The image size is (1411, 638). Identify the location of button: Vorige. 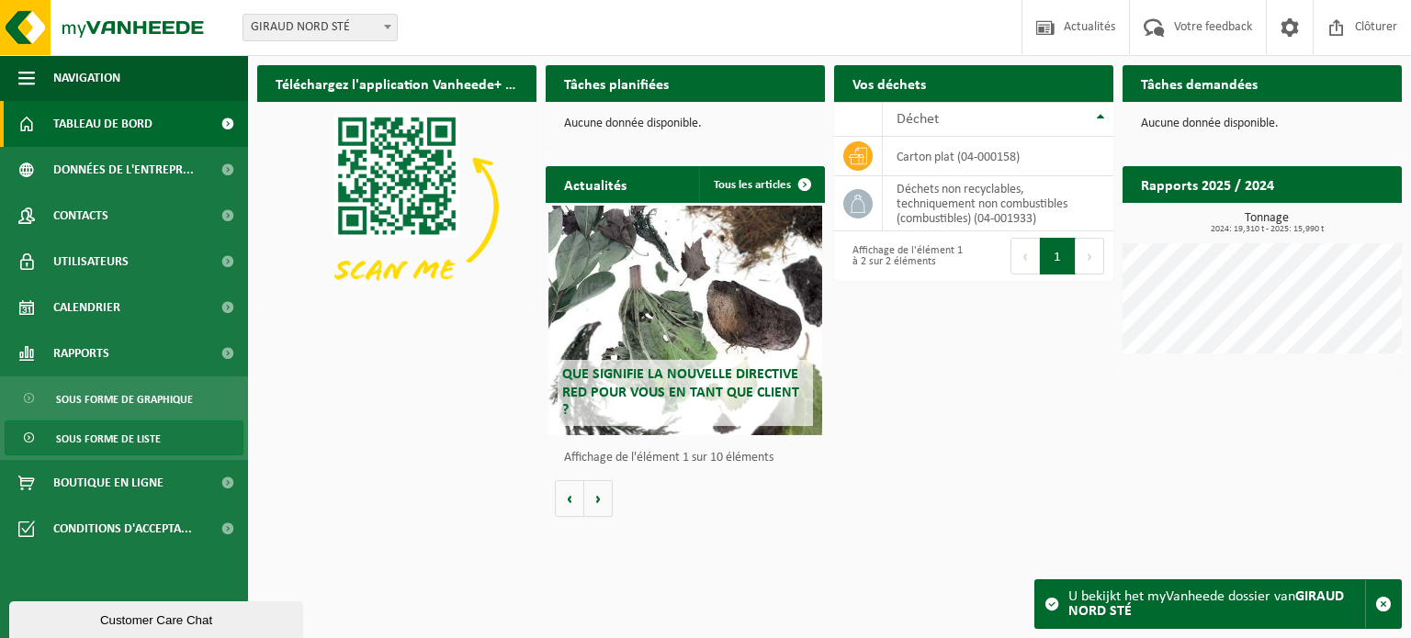
(570, 499).